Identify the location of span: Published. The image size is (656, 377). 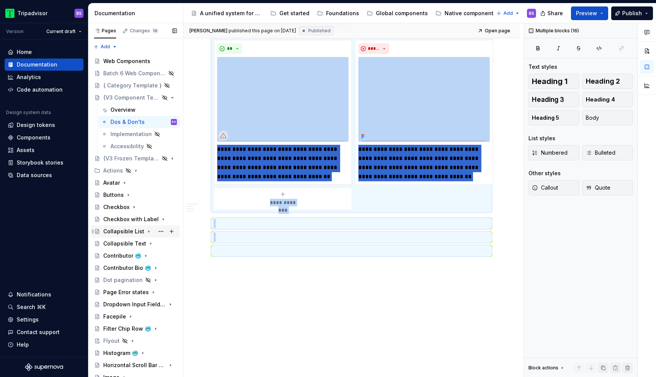
(319, 31).